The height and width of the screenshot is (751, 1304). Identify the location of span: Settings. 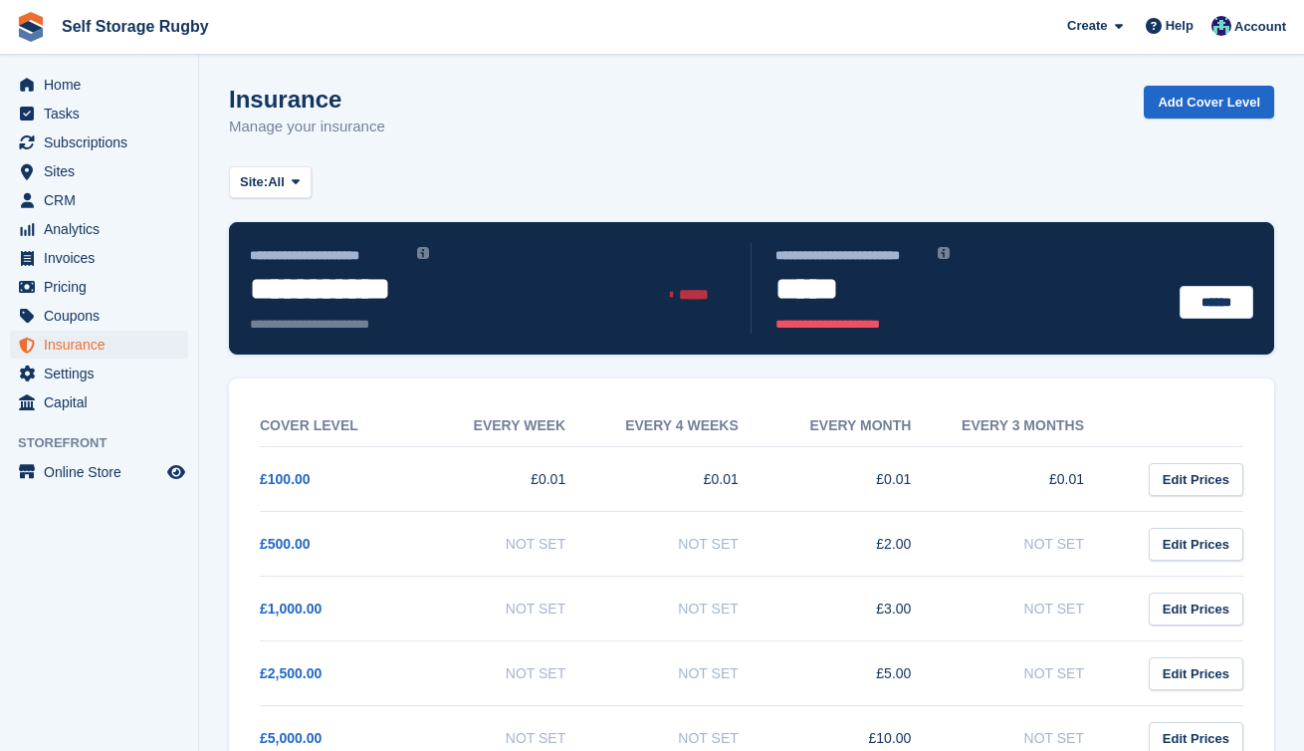
(104, 373).